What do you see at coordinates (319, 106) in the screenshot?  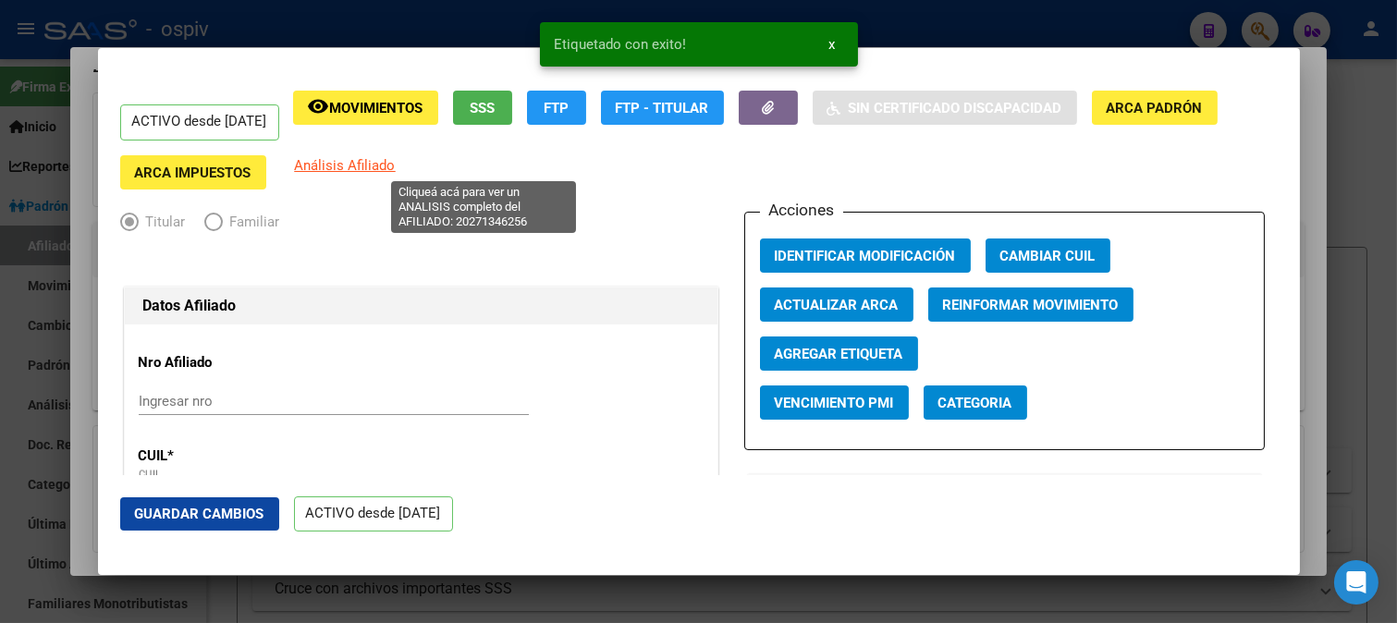 I see `mat-icon: remove_red_eye` at bounding box center [319, 106].